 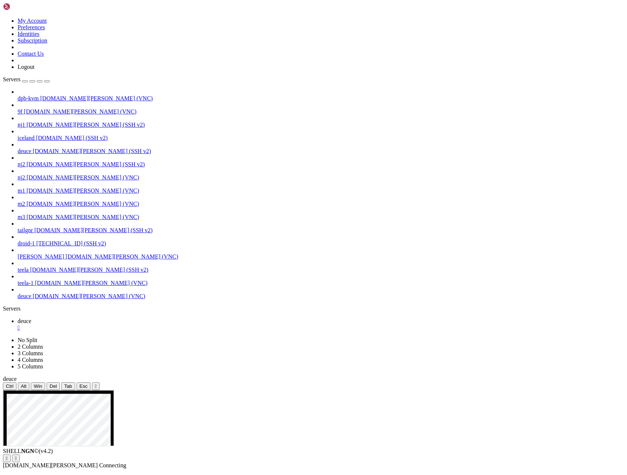 What do you see at coordinates (26, 138) in the screenshot?
I see `span: iceland` at bounding box center [26, 138].